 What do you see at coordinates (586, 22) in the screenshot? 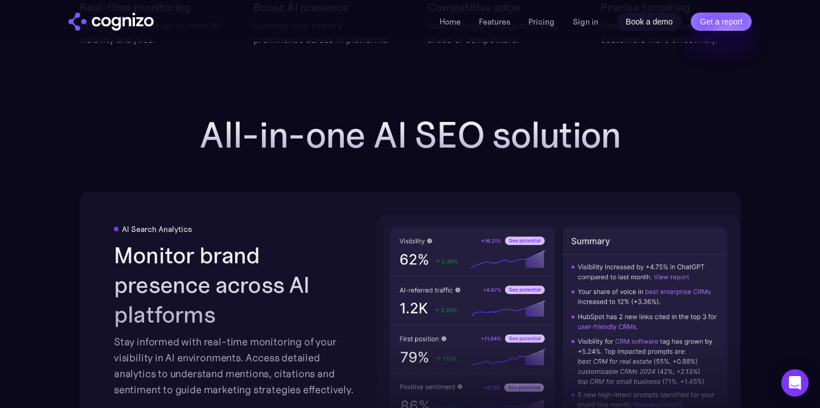
I see `a: Sign in` at bounding box center [586, 22].